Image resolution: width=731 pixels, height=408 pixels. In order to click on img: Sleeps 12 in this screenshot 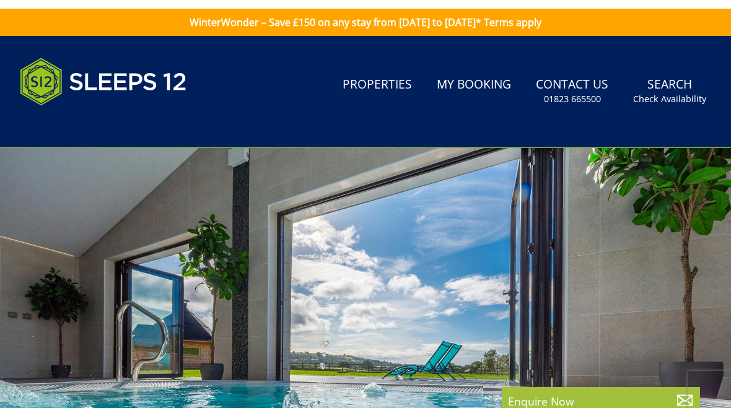, I will do `click(104, 73)`.